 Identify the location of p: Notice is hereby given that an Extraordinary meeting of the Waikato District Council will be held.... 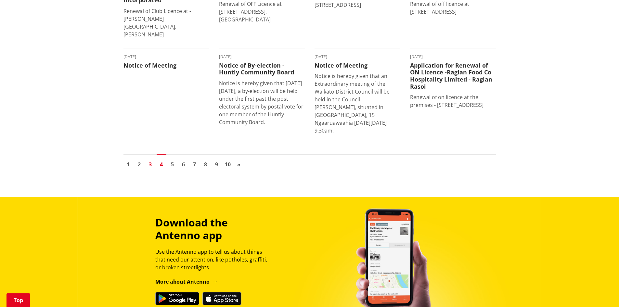
(358, 103).